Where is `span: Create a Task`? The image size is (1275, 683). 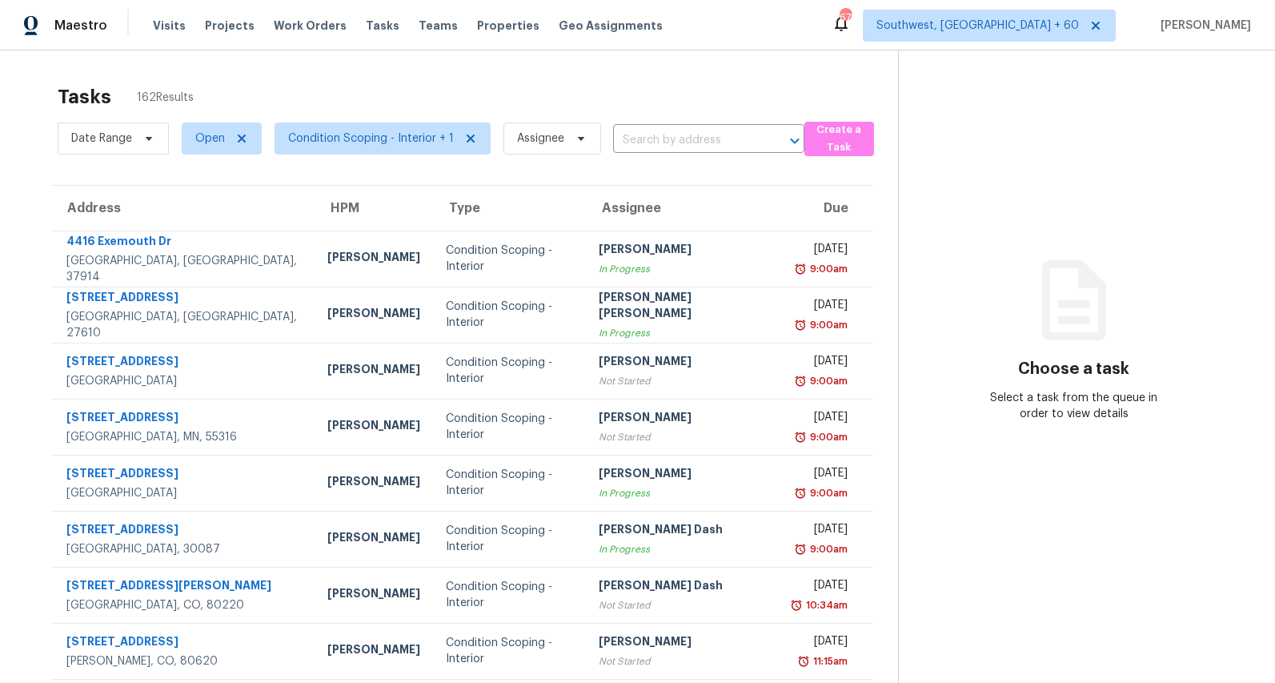
span: Create a Task is located at coordinates (839, 139).